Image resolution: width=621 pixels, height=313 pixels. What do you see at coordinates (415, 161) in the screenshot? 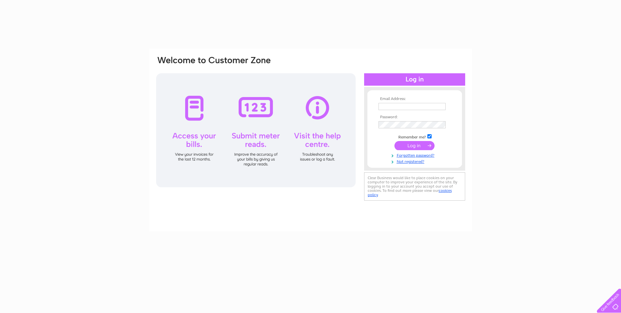
I see `a: Not registered?` at bounding box center [415, 161].